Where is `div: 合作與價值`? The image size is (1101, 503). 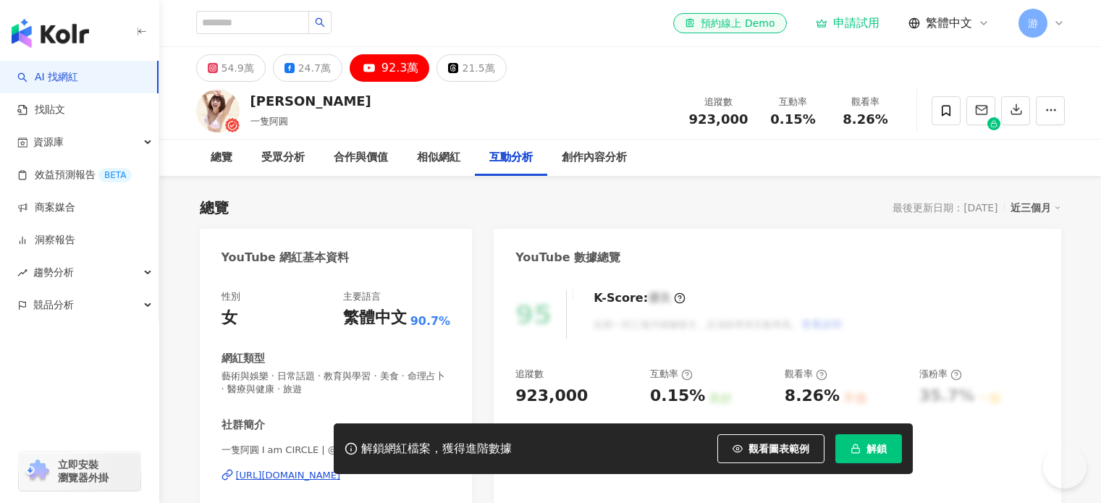 div: 合作與價值 is located at coordinates (361, 158).